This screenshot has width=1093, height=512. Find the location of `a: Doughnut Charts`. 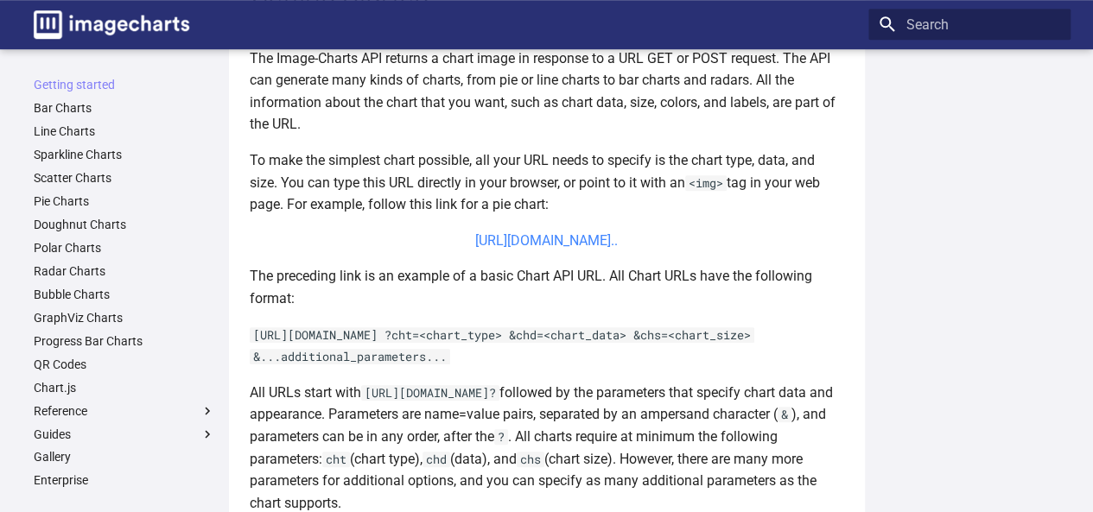

a: Doughnut Charts is located at coordinates (124, 225).